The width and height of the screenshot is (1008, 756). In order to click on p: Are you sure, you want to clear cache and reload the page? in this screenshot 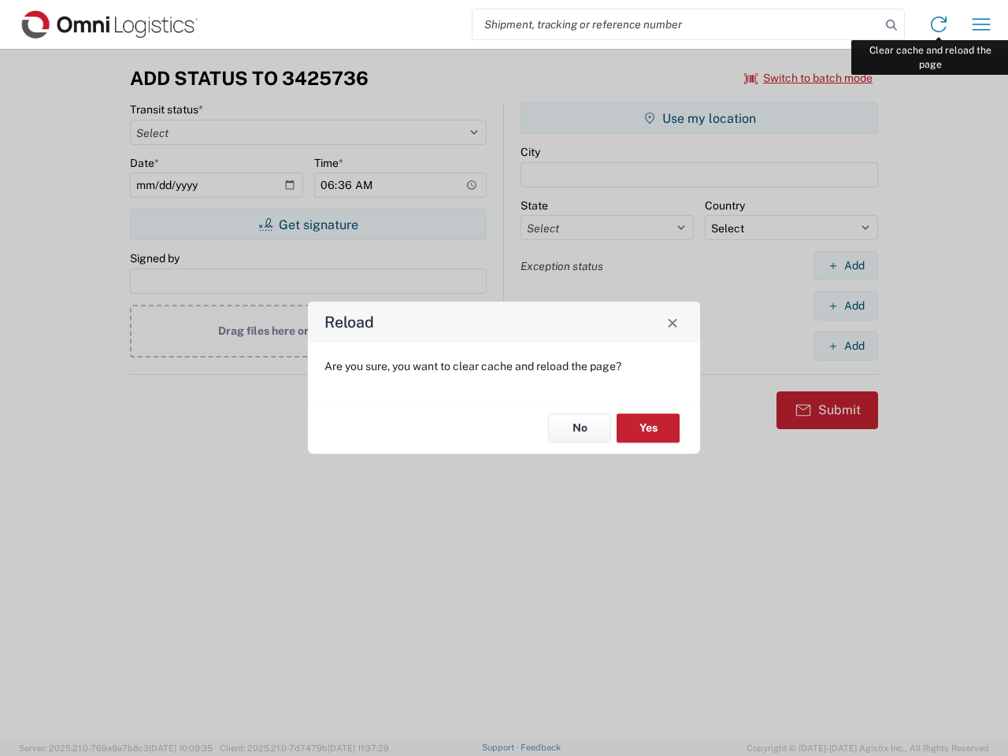, I will do `click(504, 366)`.